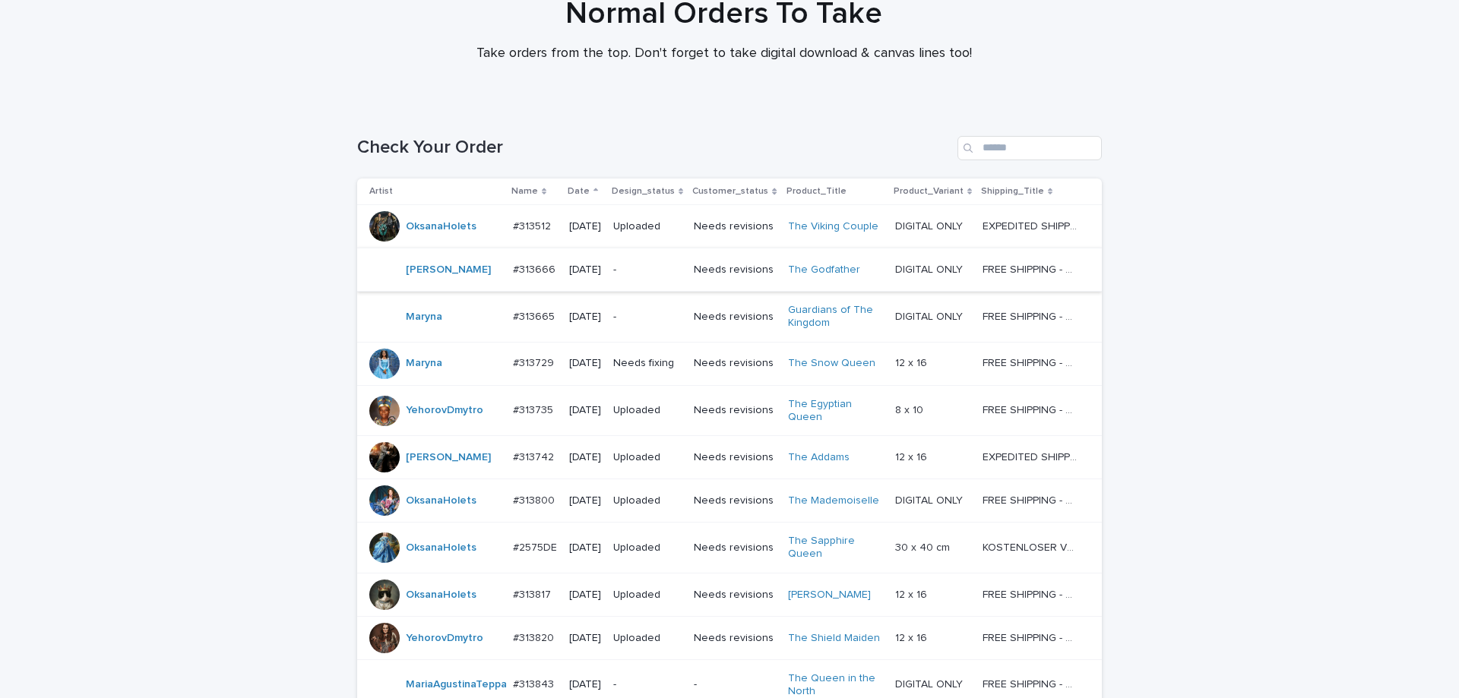 The image size is (1459, 698). I want to click on p: Artist, so click(381, 191).